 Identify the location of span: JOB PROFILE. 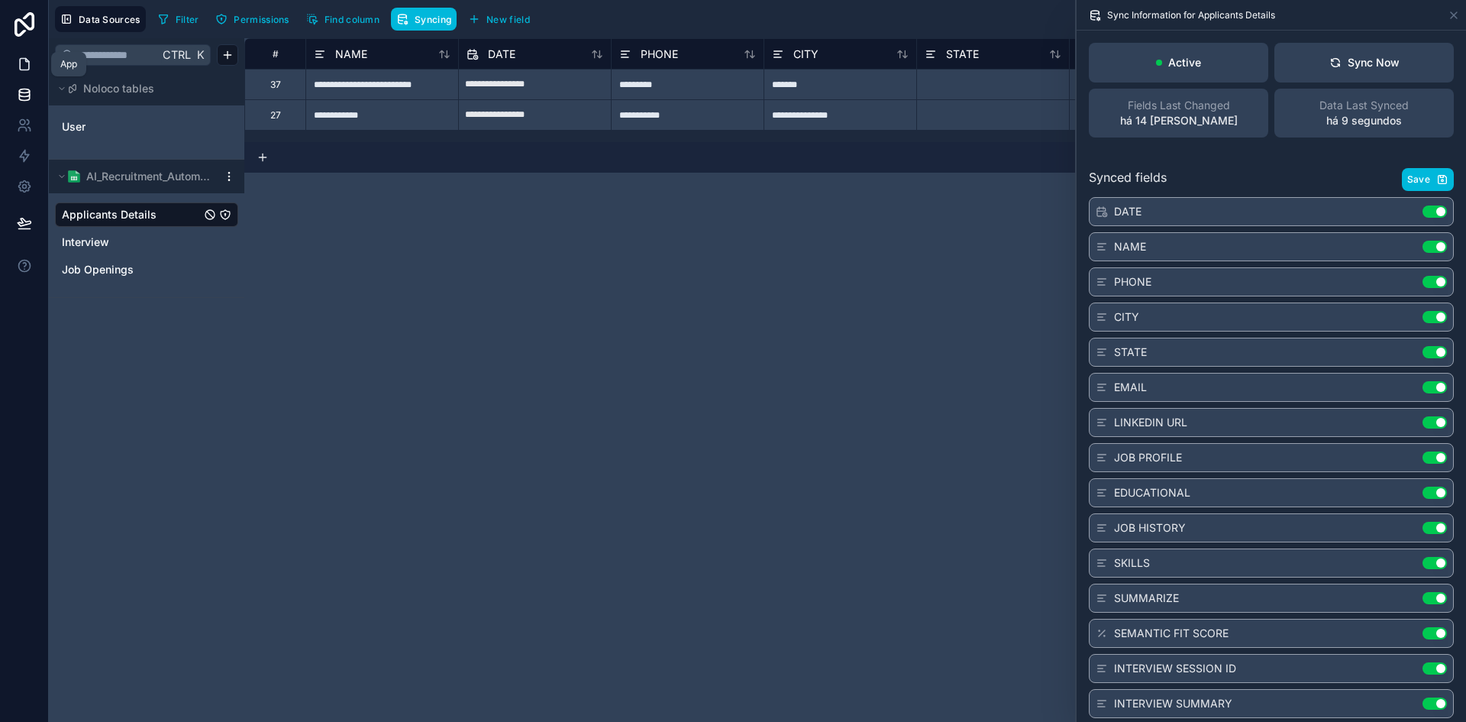
(1148, 457).